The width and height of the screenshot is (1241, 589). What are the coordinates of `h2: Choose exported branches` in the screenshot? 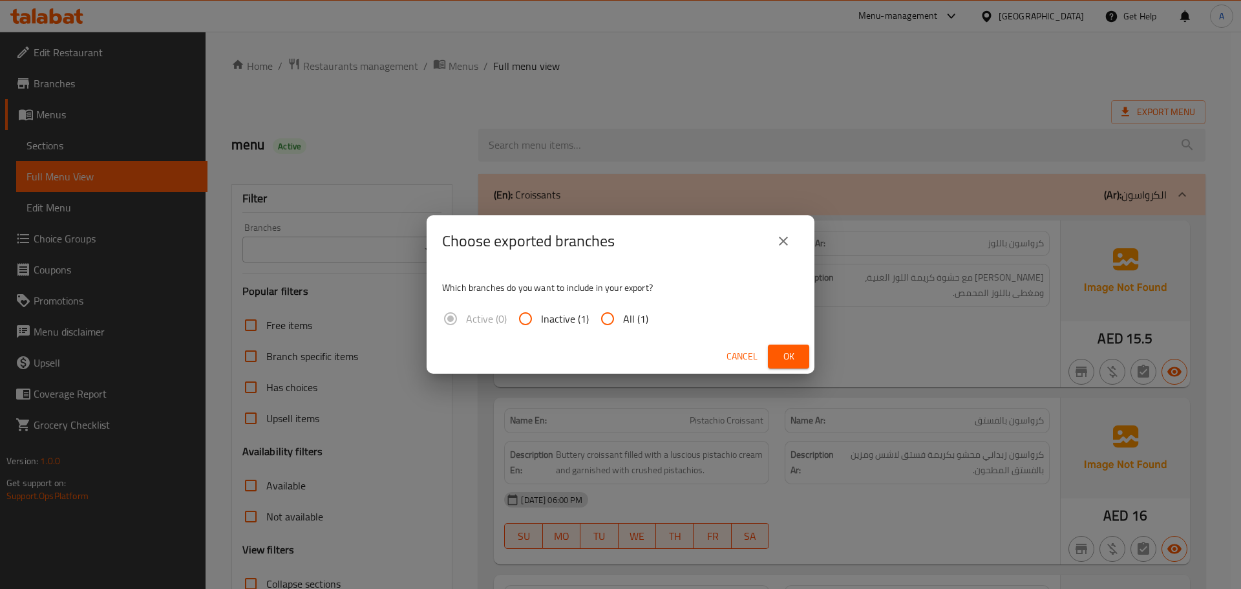 It's located at (528, 241).